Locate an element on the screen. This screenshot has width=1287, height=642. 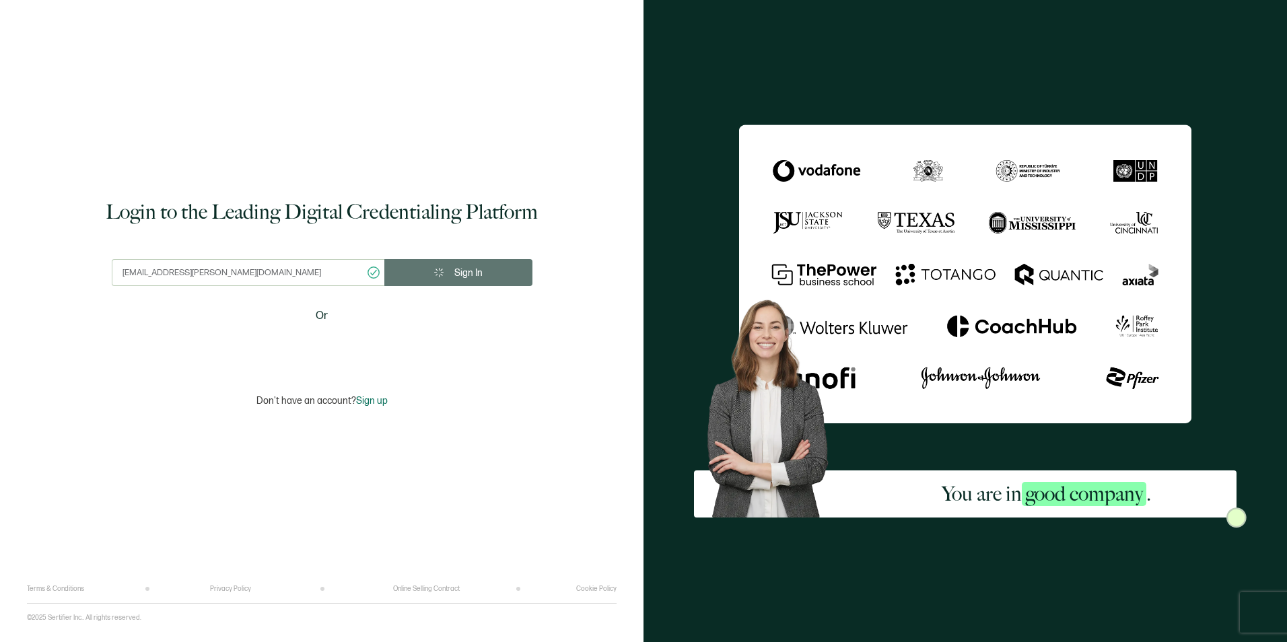
ion-icon: checkmark circle outline is located at coordinates (374, 273).